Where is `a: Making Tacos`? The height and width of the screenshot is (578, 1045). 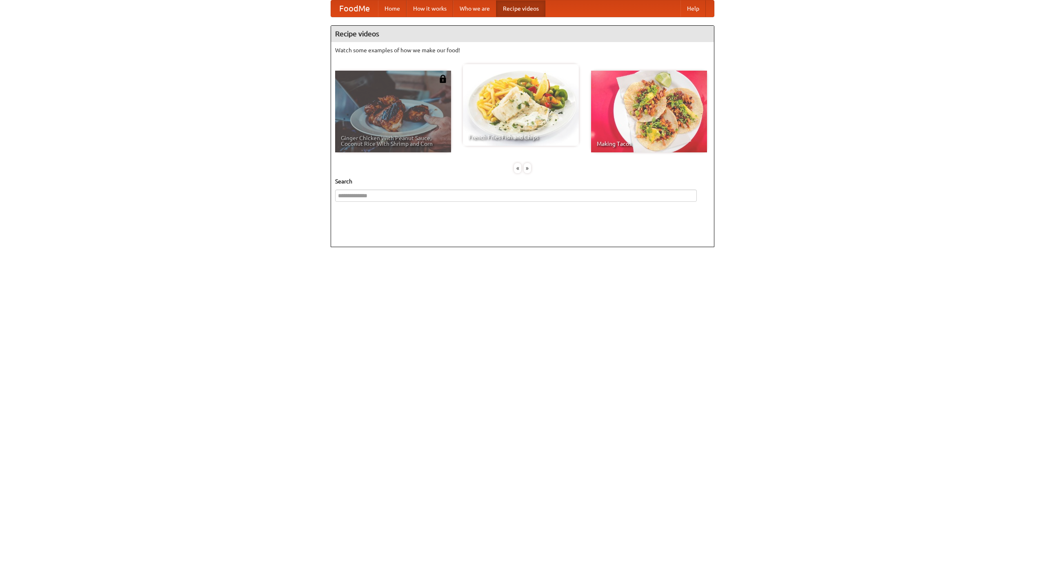
a: Making Tacos is located at coordinates (649, 111).